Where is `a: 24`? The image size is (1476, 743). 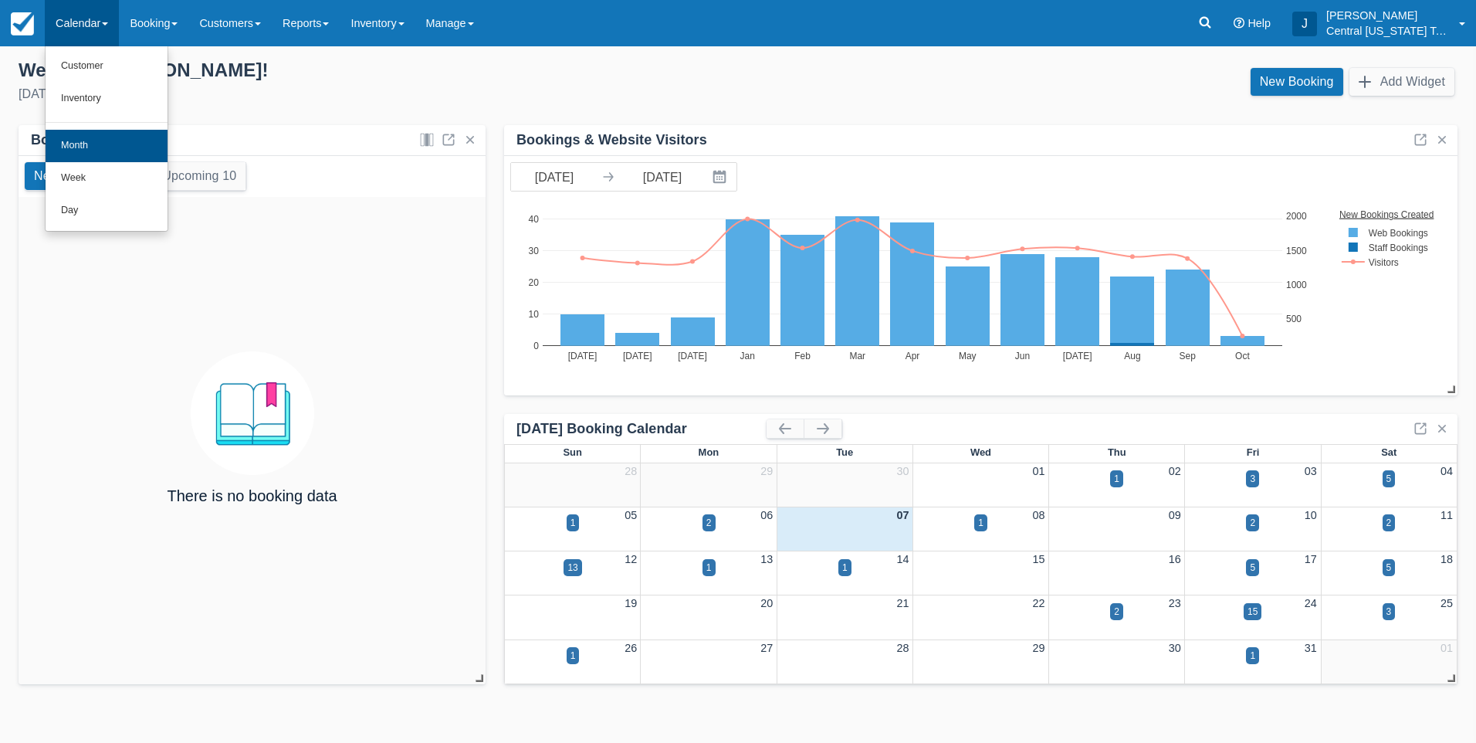
a: 24 is located at coordinates (1311, 603).